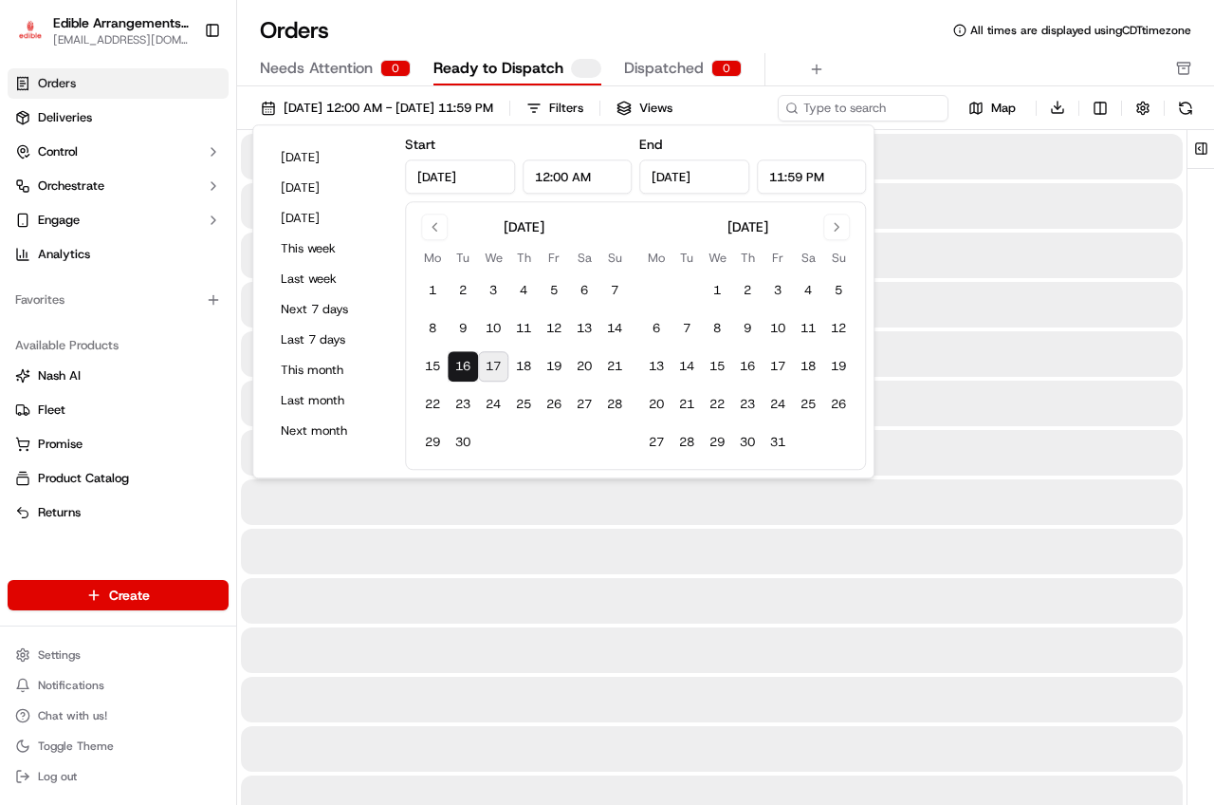 The image size is (1214, 805). Describe the element at coordinates (554, 290) in the screenshot. I see `button: 5` at that location.